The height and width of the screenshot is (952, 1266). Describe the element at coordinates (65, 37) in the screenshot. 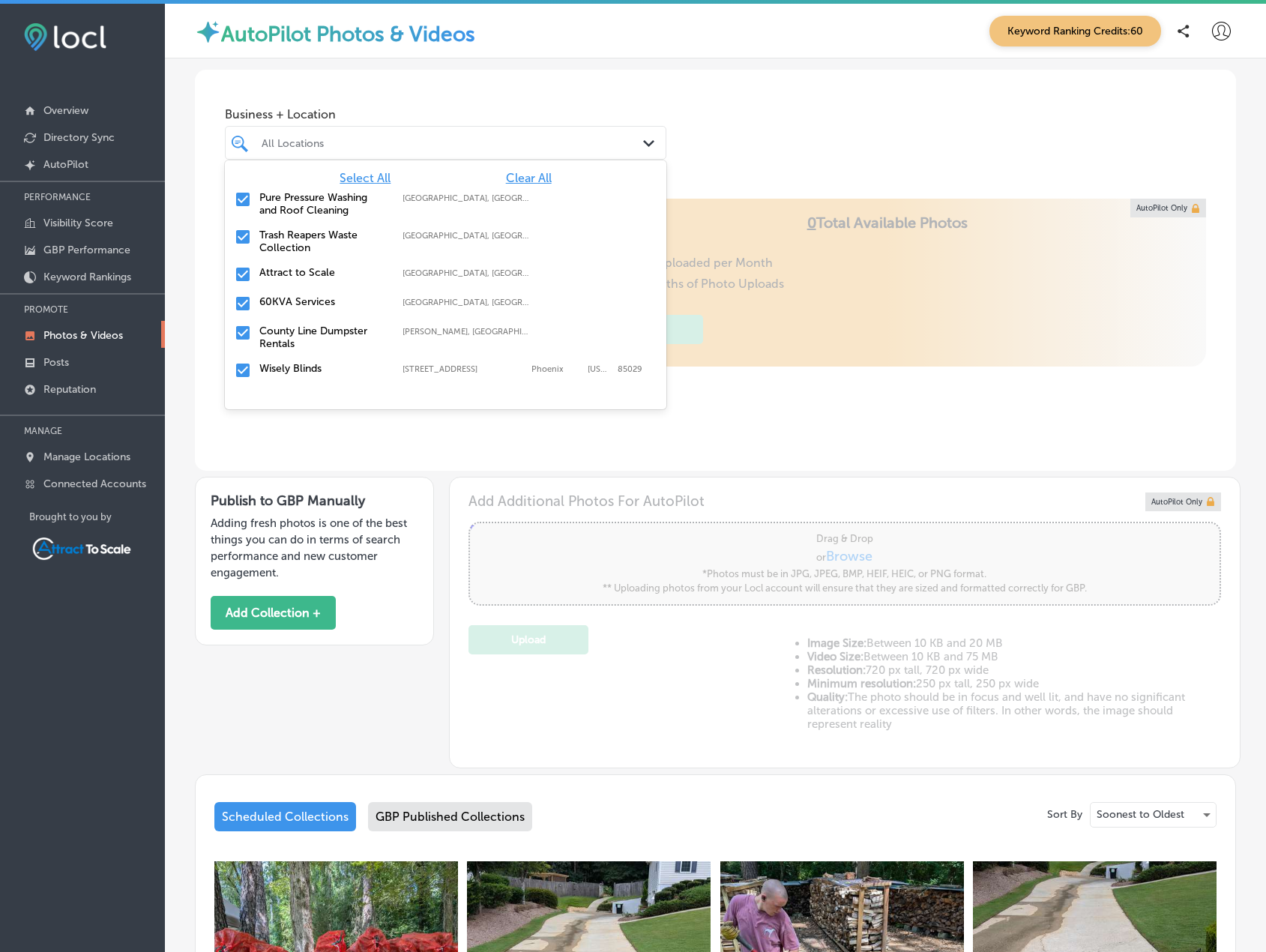

I see `img: fda3e92497d09a02dc62c9cd864e3231.png` at that location.